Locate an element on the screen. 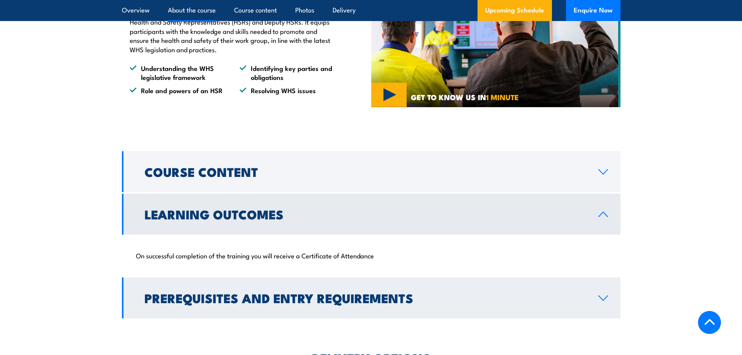 Image resolution: width=742 pixels, height=355 pixels. li: Resolving WHS issues is located at coordinates (287, 90).